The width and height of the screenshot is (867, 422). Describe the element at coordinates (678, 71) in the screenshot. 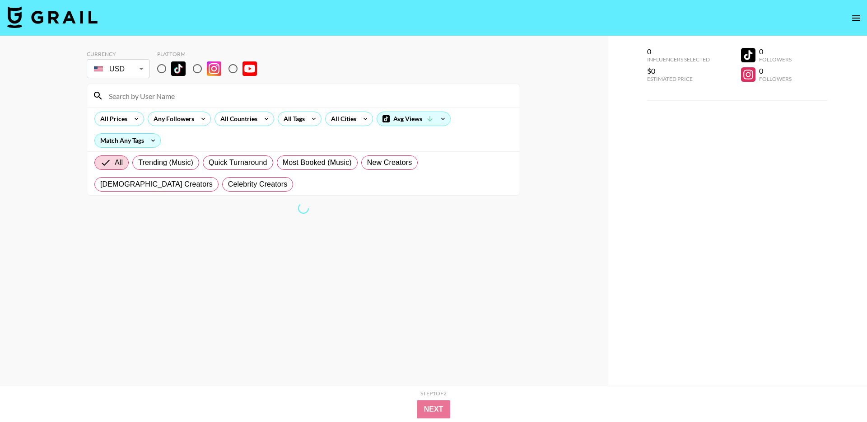

I see `div: $0` at that location.